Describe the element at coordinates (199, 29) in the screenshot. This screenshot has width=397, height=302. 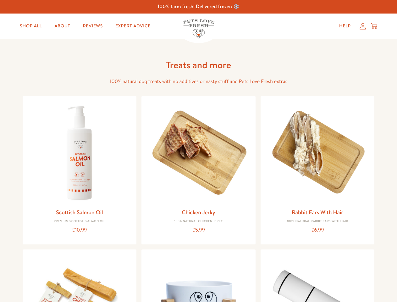
I see `img: Pets Love Fresh` at that location.